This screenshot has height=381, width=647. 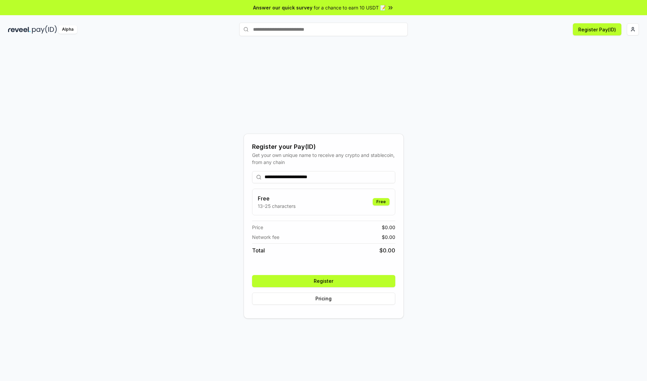 I want to click on span: Network fee, so click(x=266, y=237).